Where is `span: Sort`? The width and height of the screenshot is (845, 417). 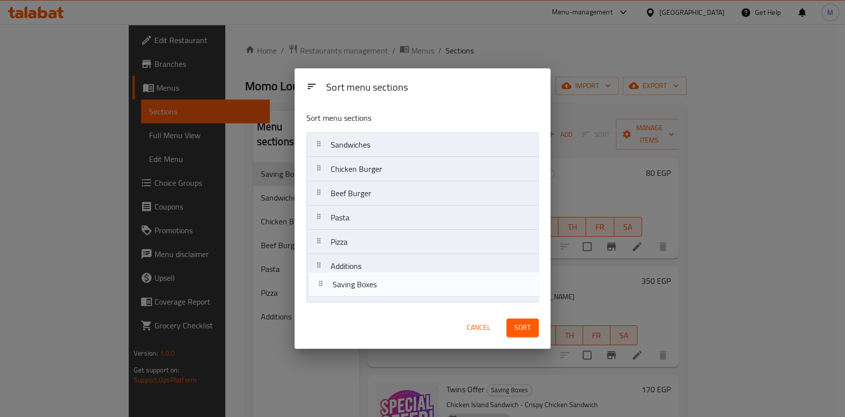 span: Sort is located at coordinates (522, 327).